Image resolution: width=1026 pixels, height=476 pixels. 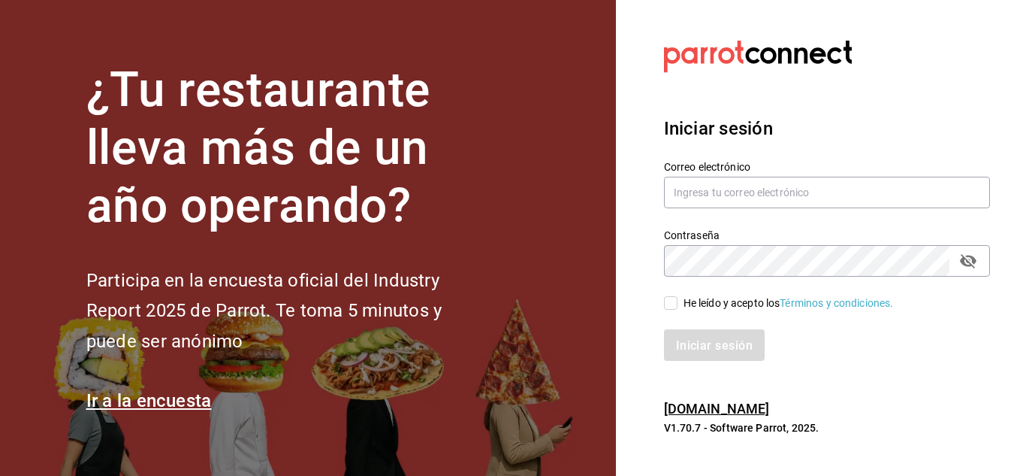 I want to click on input: Ingresa tu correo electrónico, so click(x=827, y=192).